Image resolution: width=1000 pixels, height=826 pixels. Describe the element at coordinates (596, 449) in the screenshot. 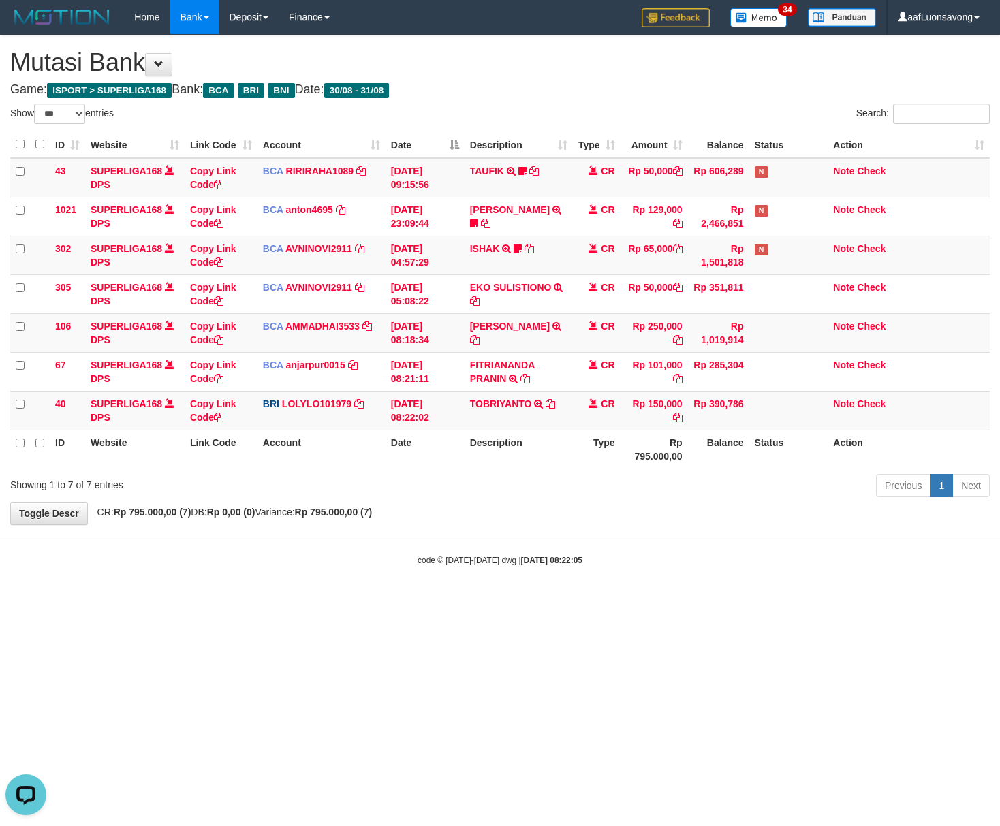

I see `th: Type` at that location.